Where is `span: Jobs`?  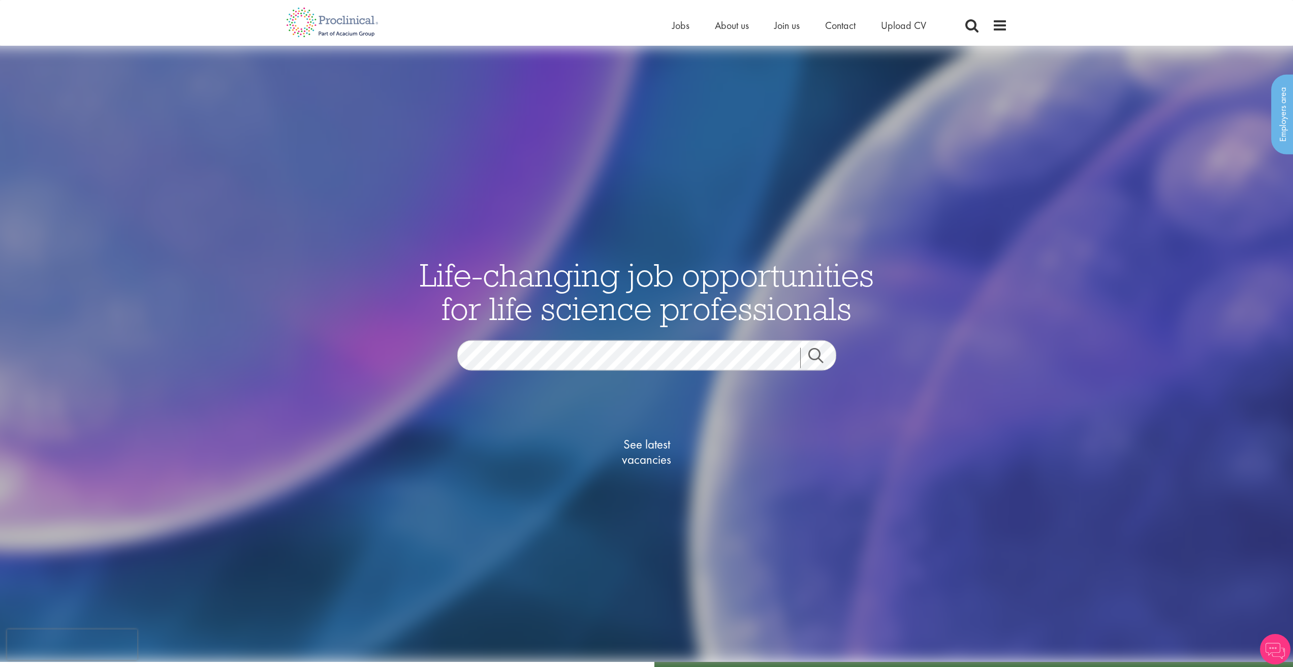 span: Jobs is located at coordinates (681, 25).